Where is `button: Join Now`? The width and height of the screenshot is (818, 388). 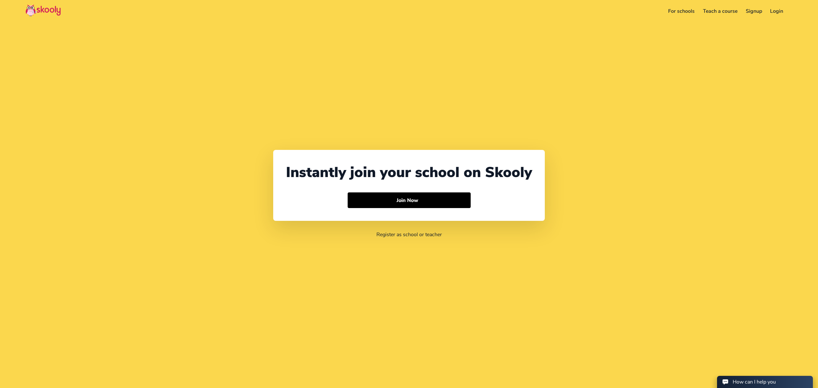
button: Join Now is located at coordinates (409, 200).